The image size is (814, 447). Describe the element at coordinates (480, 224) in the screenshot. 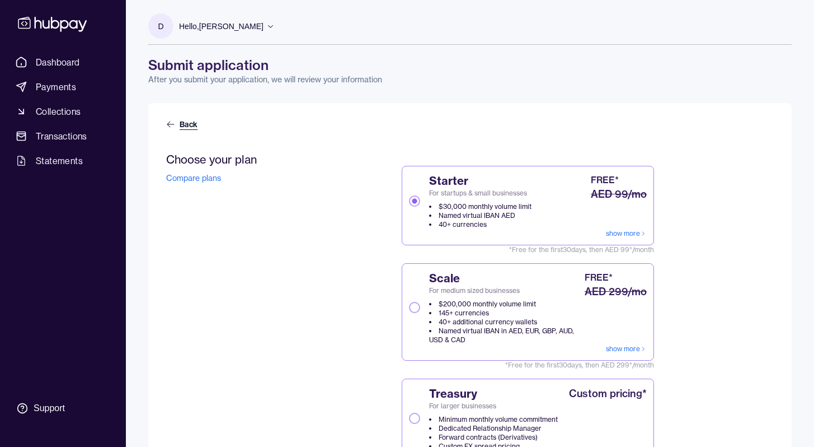

I see `li: 40+ currencies` at that location.